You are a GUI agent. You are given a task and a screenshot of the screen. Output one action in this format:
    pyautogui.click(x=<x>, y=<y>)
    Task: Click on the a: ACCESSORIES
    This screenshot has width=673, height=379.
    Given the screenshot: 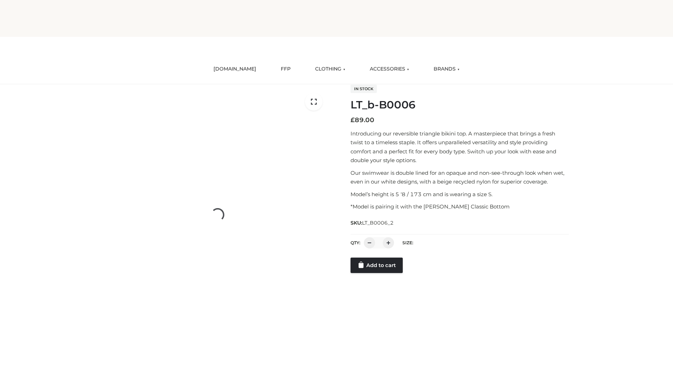 What is the action you would take?
    pyautogui.click(x=390, y=69)
    